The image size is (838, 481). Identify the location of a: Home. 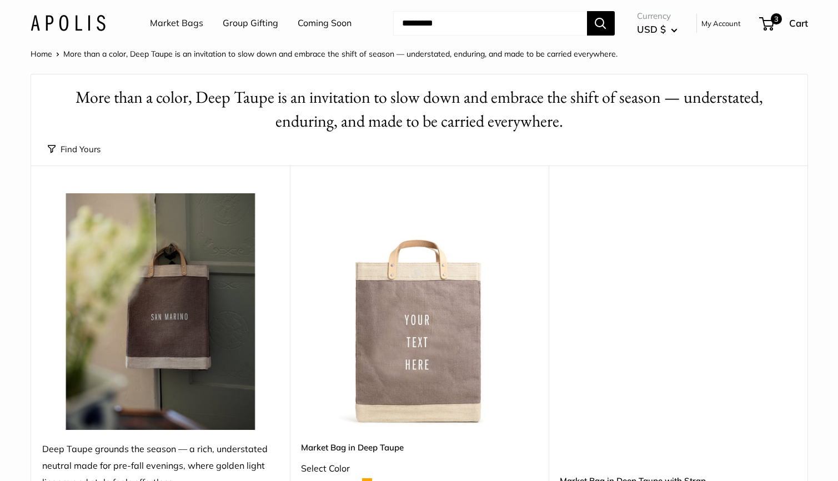
(41, 54).